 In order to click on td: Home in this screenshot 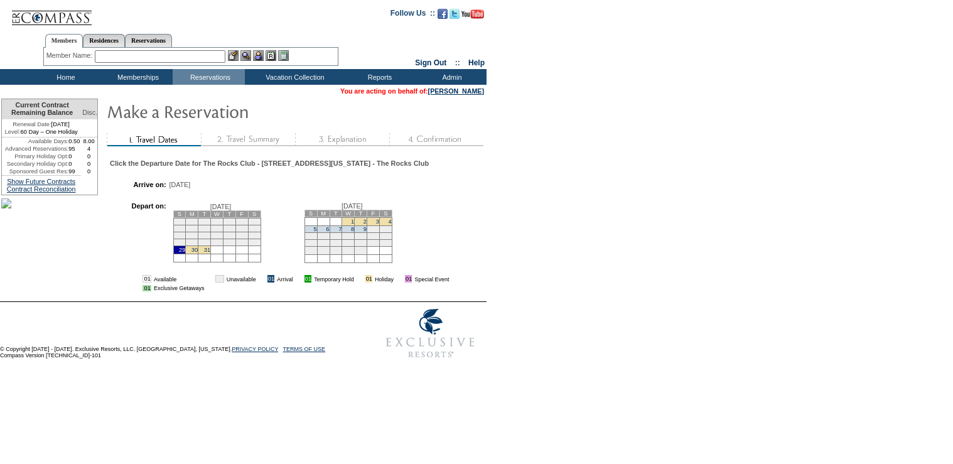, I will do `click(64, 77)`.